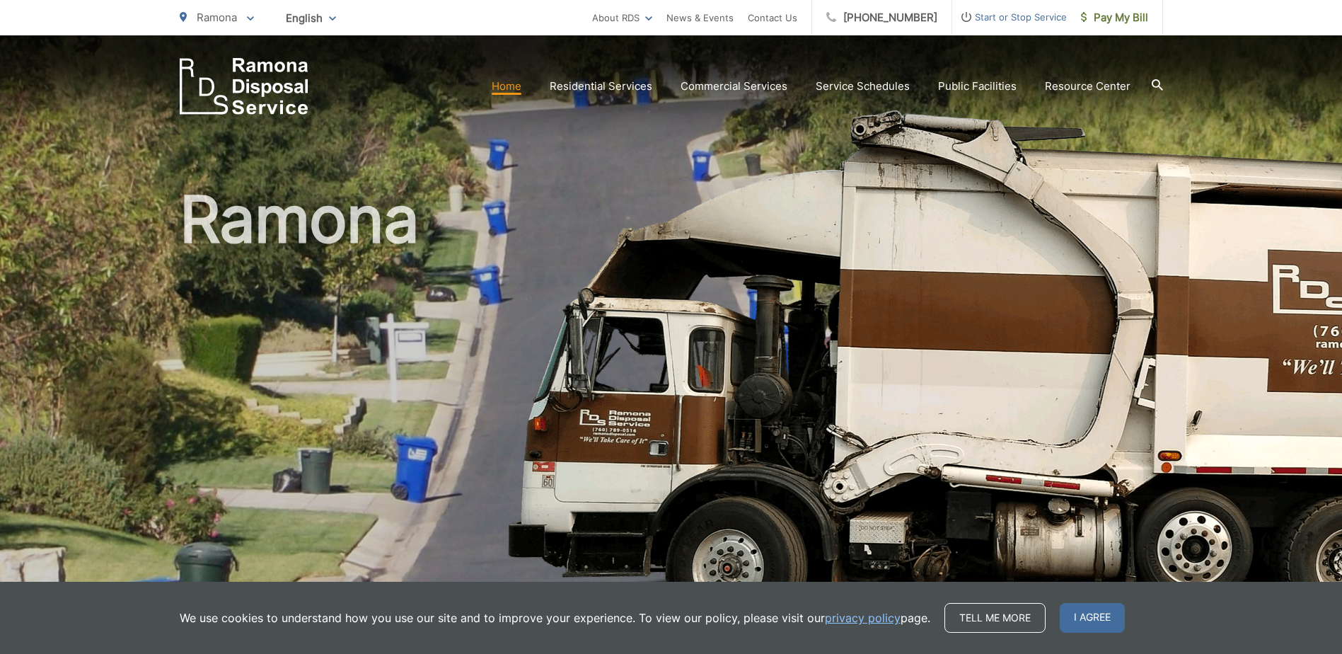 The image size is (1342, 654). What do you see at coordinates (506, 86) in the screenshot?
I see `a: Home` at bounding box center [506, 86].